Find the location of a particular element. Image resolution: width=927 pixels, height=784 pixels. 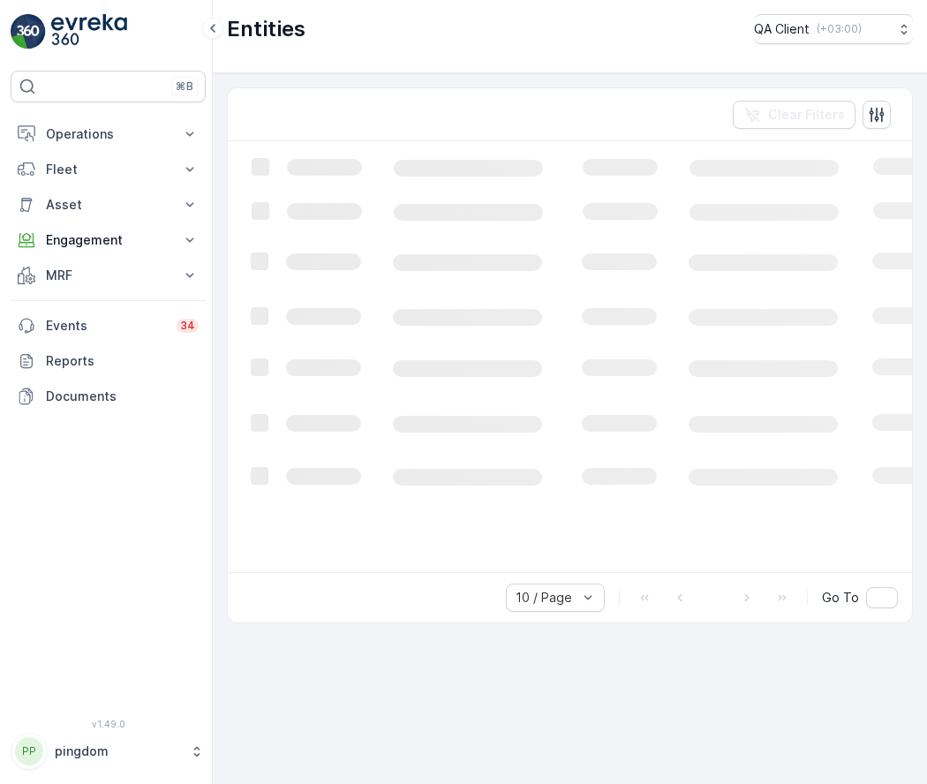

p: Entities is located at coordinates (266, 29).